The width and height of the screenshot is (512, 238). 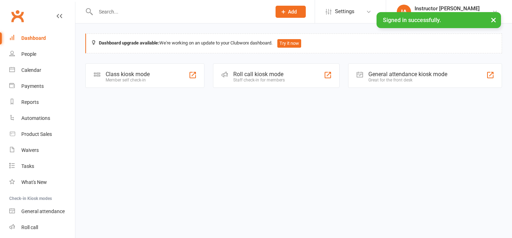 What do you see at coordinates (344, 11) in the screenshot?
I see `span: Settings` at bounding box center [344, 11].